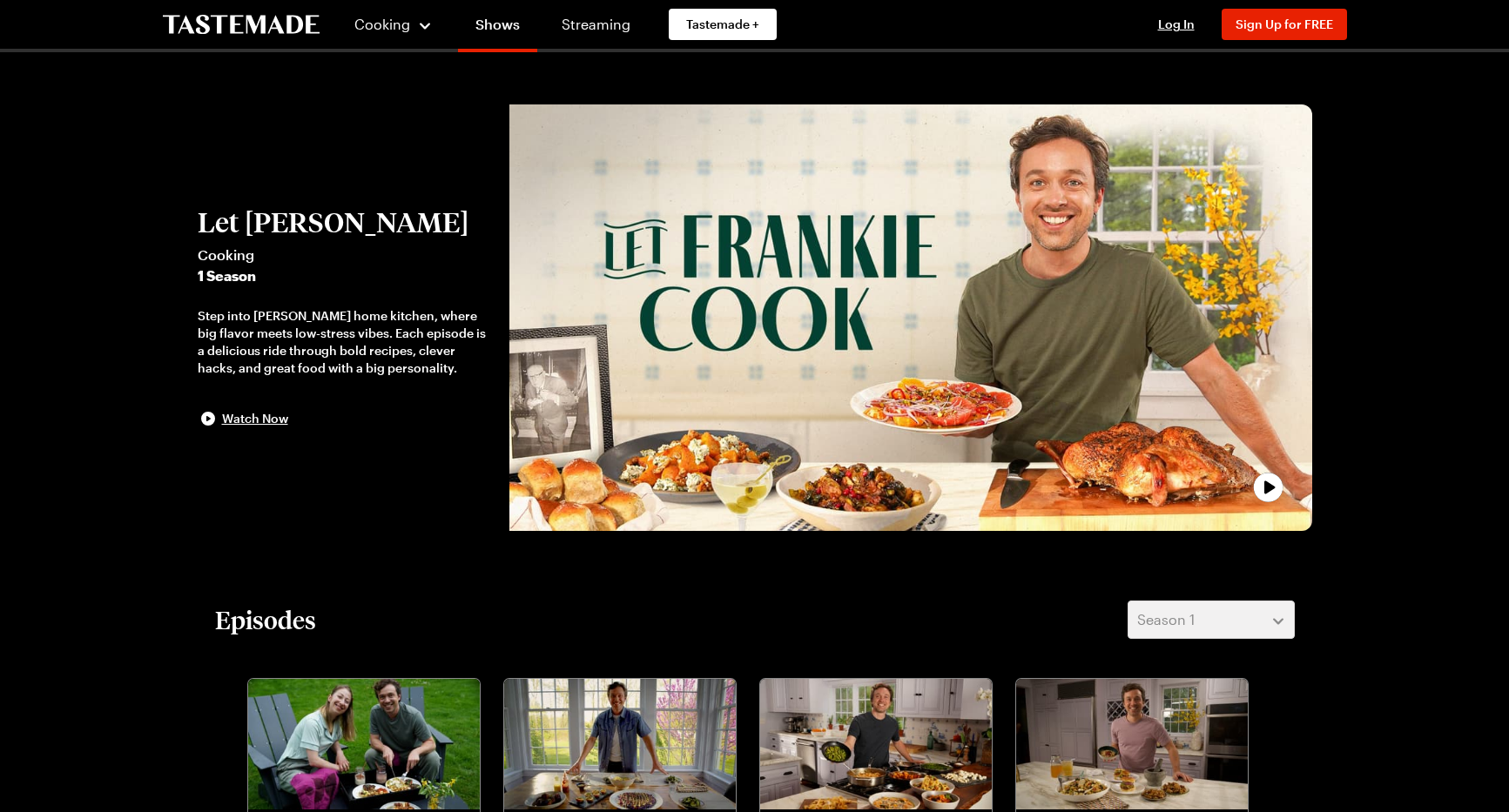 The width and height of the screenshot is (1509, 812). Describe the element at coordinates (393, 25) in the screenshot. I see `button: Cooking` at that location.